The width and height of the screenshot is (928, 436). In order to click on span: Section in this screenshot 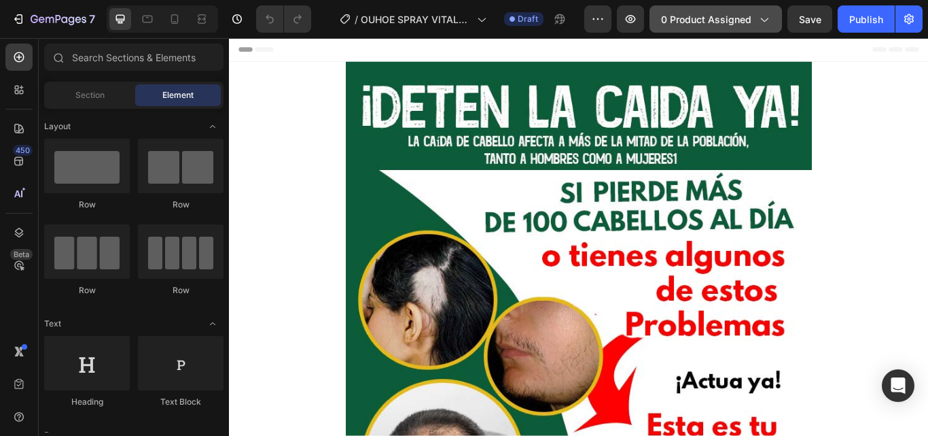, I will do `click(90, 95)`.